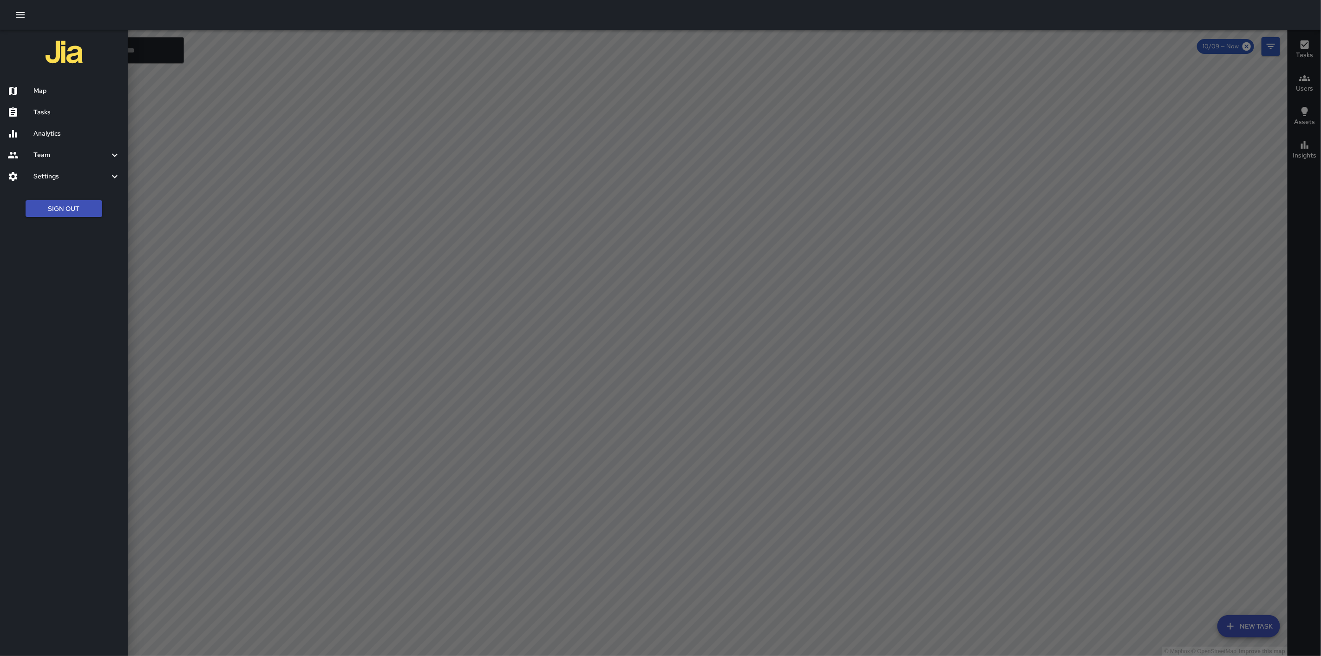 Image resolution: width=1321 pixels, height=656 pixels. What do you see at coordinates (71, 155) in the screenshot?
I see `h6: Team` at bounding box center [71, 155].